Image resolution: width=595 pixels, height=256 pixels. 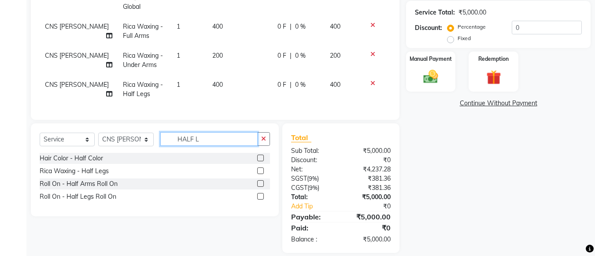 I want to click on label: Redemption, so click(x=494, y=59).